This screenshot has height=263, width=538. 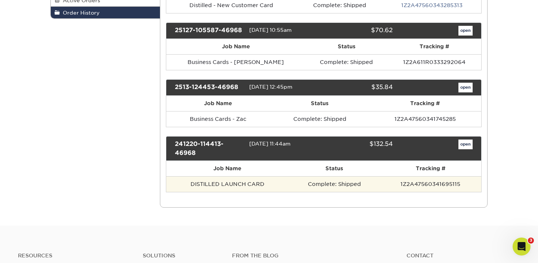 I want to click on div: $132.54, so click(x=358, y=148).